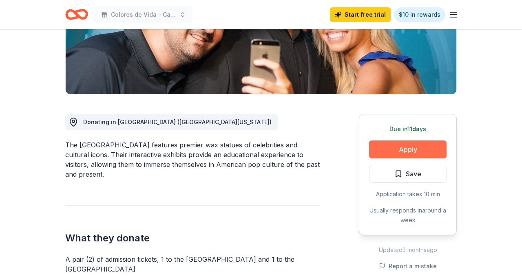 The height and width of the screenshot is (276, 522). Describe the element at coordinates (144, 15) in the screenshot. I see `button: Colores de Vida - Casa de la Familia Gala` at that location.